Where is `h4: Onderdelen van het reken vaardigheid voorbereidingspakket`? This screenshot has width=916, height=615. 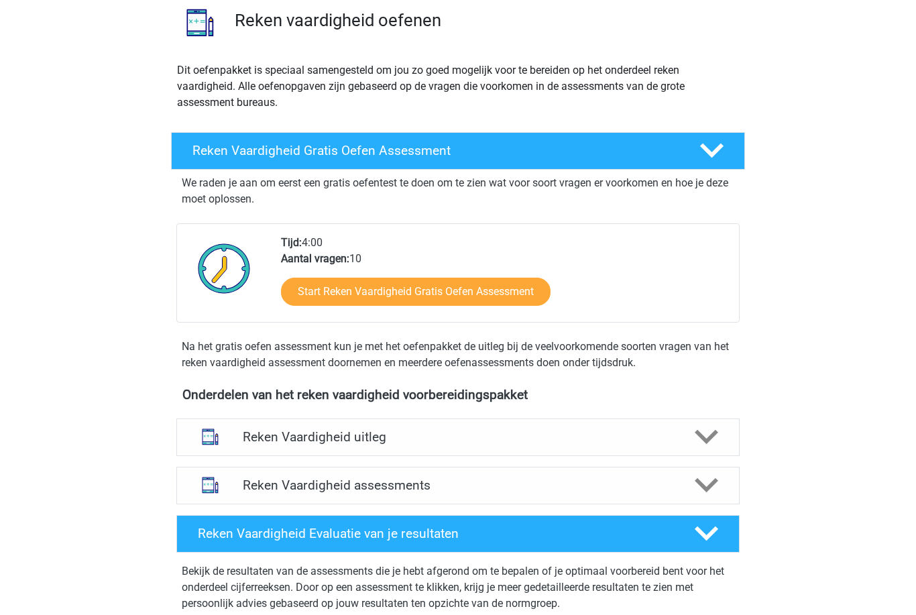
h4: Onderdelen van het reken vaardigheid voorbereidingspakket is located at coordinates (458, 395).